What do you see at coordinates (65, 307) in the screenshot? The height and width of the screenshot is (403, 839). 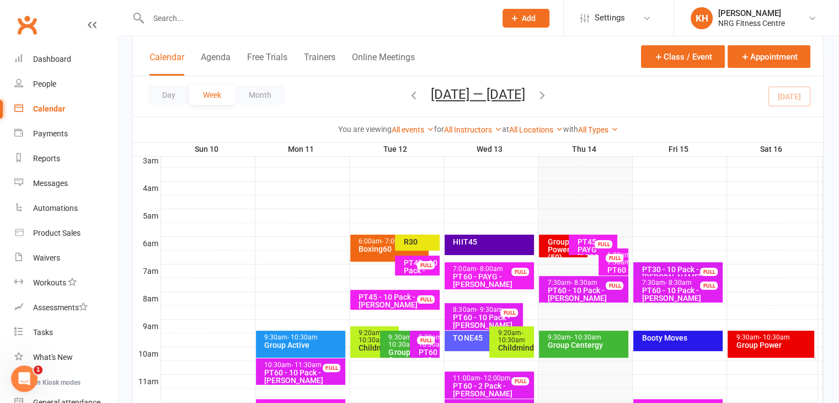 I see `a: Assessments` at bounding box center [65, 307].